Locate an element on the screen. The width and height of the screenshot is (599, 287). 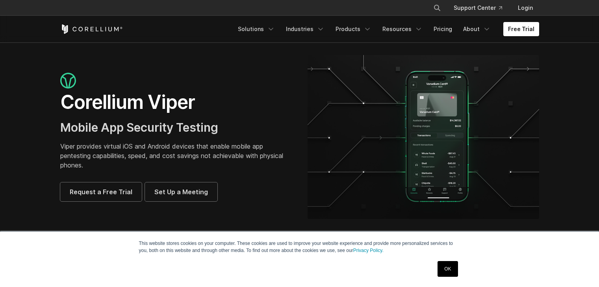
p: This website stores cookies on your computer. These cookies are used to improve your website expe... is located at coordinates (300, 247).